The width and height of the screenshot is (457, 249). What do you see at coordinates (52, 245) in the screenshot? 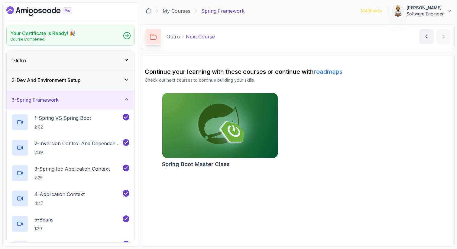
I see `p: 6 - Listing Beans` at bounding box center [52, 245].